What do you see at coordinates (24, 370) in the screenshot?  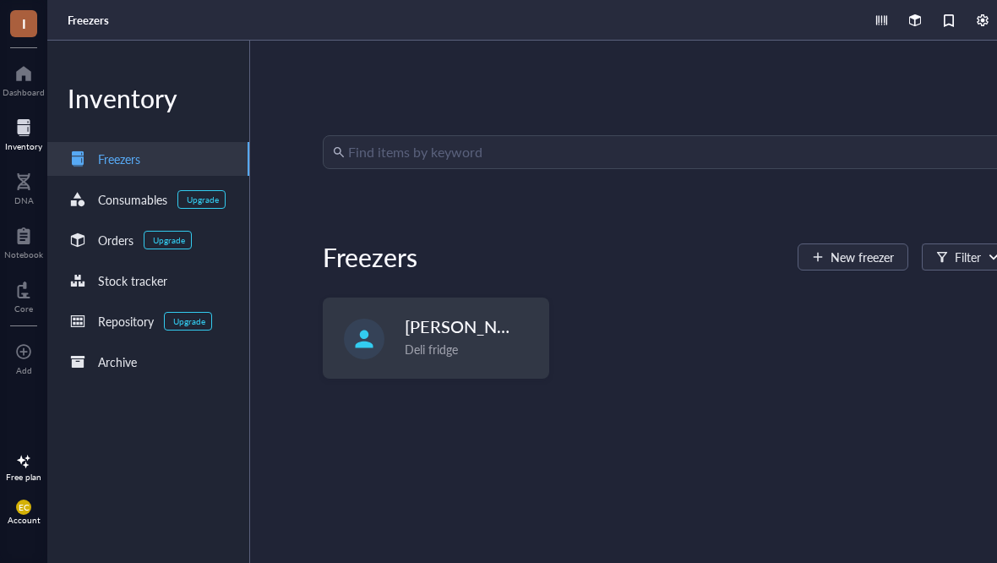 I see `div: Add` at bounding box center [24, 370].